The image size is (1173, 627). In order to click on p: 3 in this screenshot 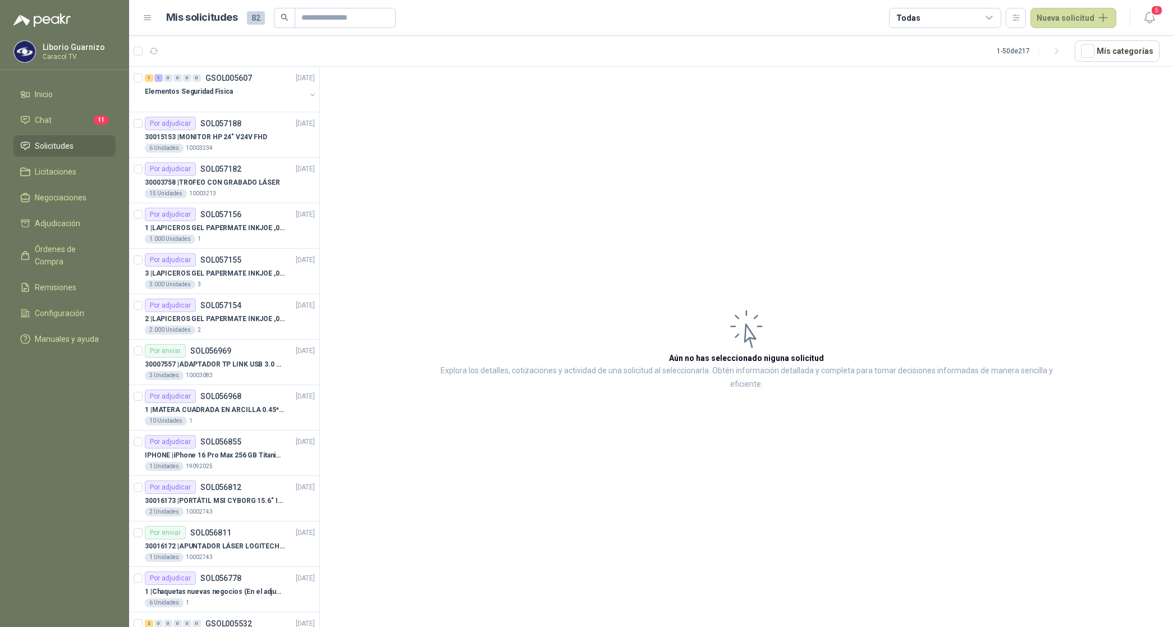, I will do `click(199, 284)`.